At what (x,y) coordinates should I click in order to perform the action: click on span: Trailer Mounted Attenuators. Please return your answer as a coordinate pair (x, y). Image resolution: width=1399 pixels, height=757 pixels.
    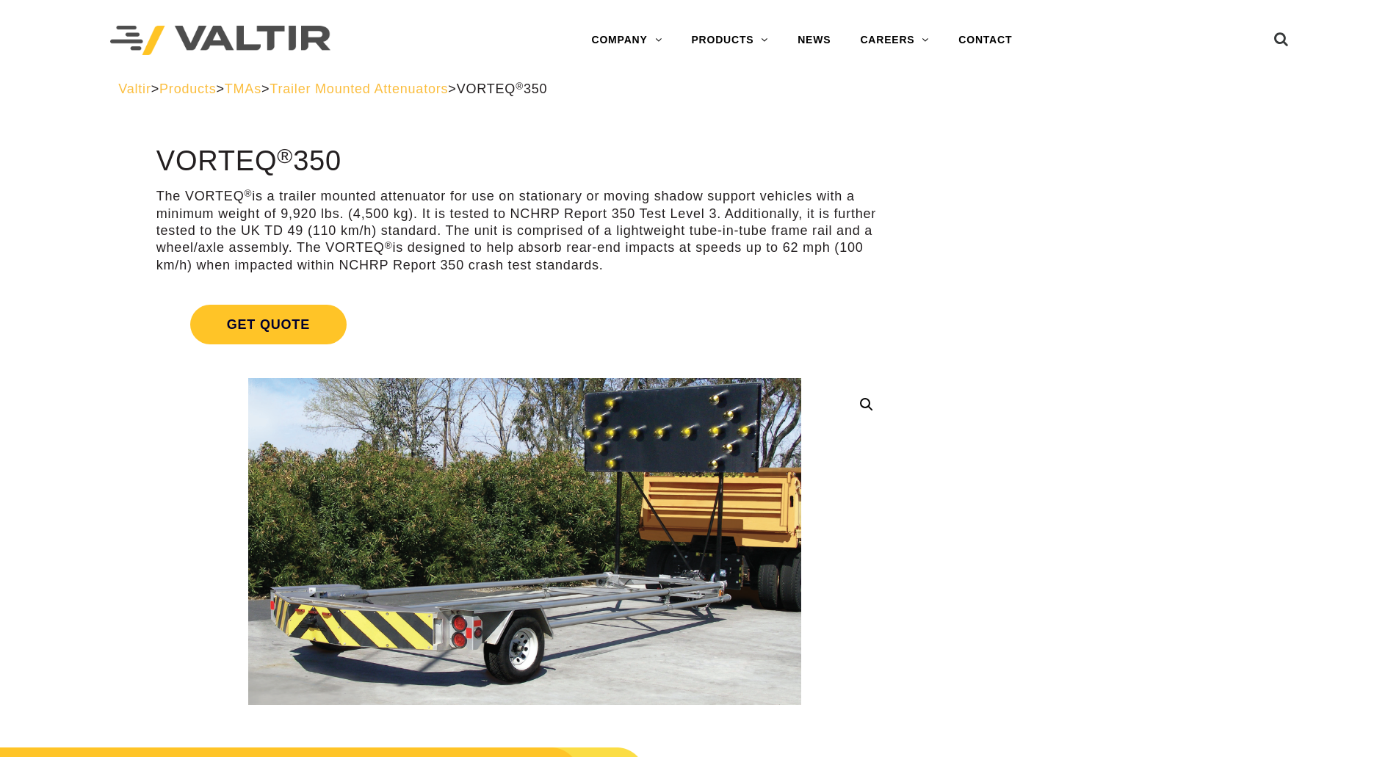
    Looking at the image, I should click on (358, 89).